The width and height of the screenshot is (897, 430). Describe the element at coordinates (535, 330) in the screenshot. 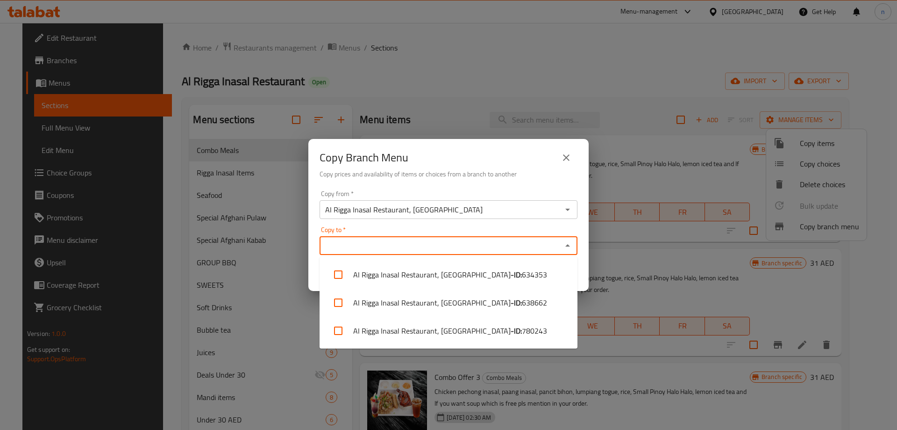

I see `span: 780243` at that location.